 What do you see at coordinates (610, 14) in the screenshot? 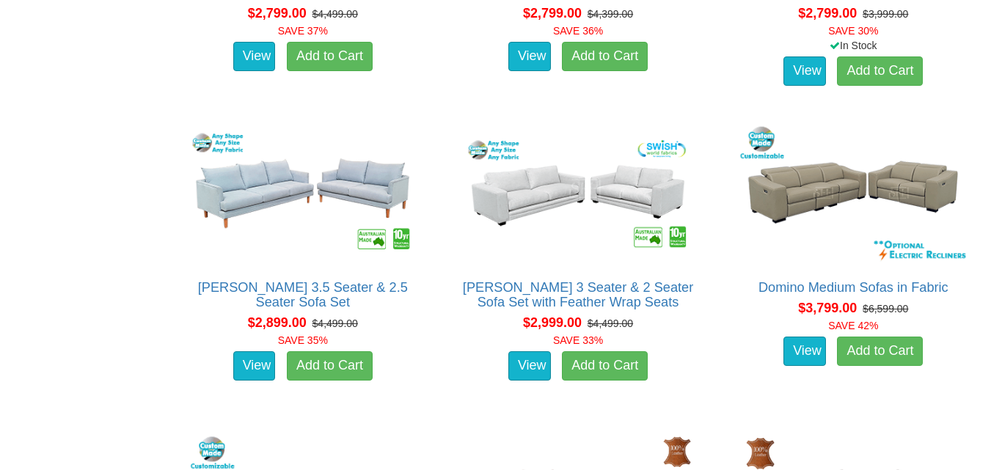
I see `del: $4,399.00` at bounding box center [610, 14].